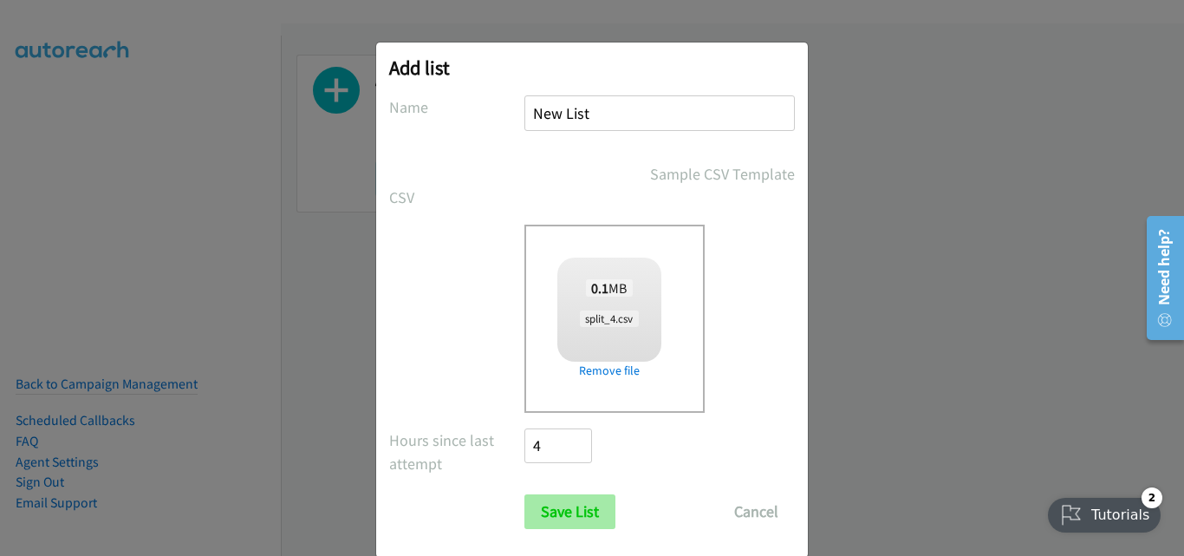 The width and height of the screenshot is (1184, 556). Describe the element at coordinates (30, 58) in the screenshot. I see `div: Need help?` at that location.